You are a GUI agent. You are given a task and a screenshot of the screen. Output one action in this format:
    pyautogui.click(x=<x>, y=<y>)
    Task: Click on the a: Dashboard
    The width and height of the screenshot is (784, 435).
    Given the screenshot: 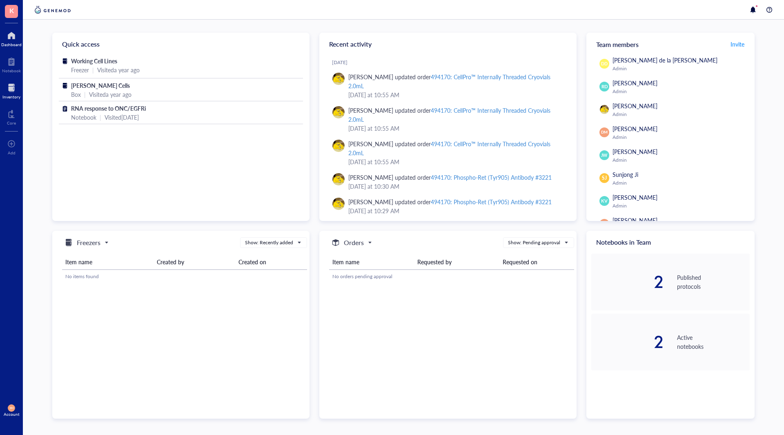 What is the action you would take?
    pyautogui.click(x=11, y=38)
    